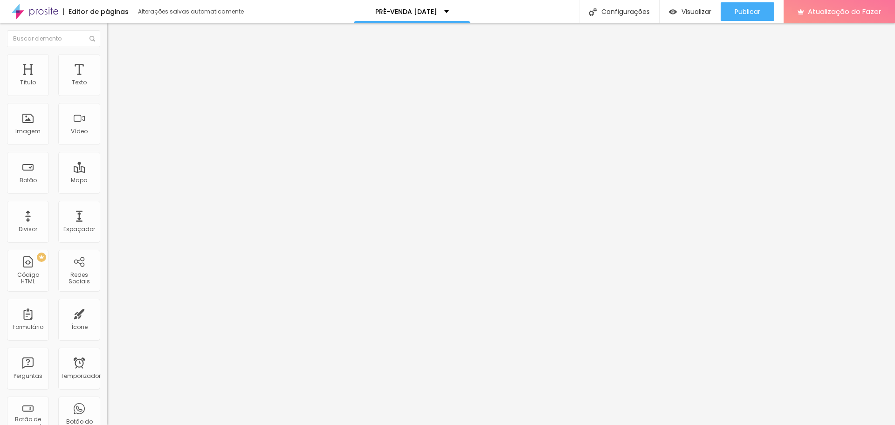 The height and width of the screenshot is (425, 895). I want to click on button: Visualizar, so click(690, 12).